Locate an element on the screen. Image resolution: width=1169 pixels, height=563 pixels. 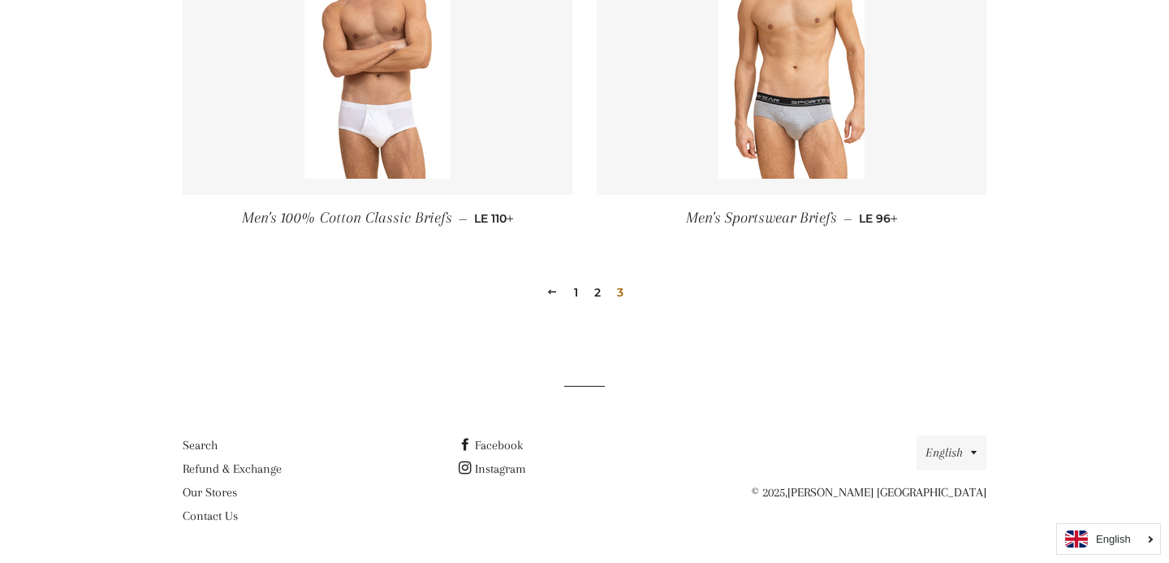
p: © 2025, is located at coordinates (861, 492).